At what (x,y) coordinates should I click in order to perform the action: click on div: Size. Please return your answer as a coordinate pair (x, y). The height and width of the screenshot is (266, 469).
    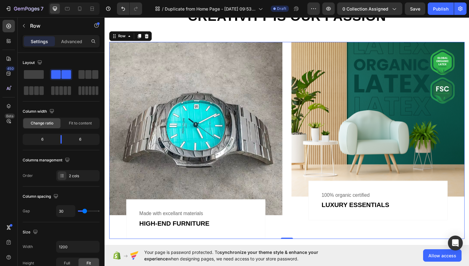
    Looking at the image, I should click on (31, 232).